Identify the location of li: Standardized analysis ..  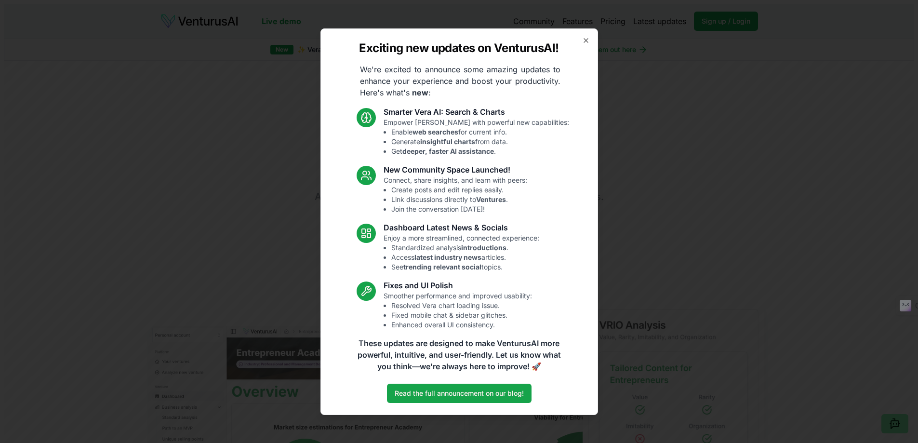
(465, 248).